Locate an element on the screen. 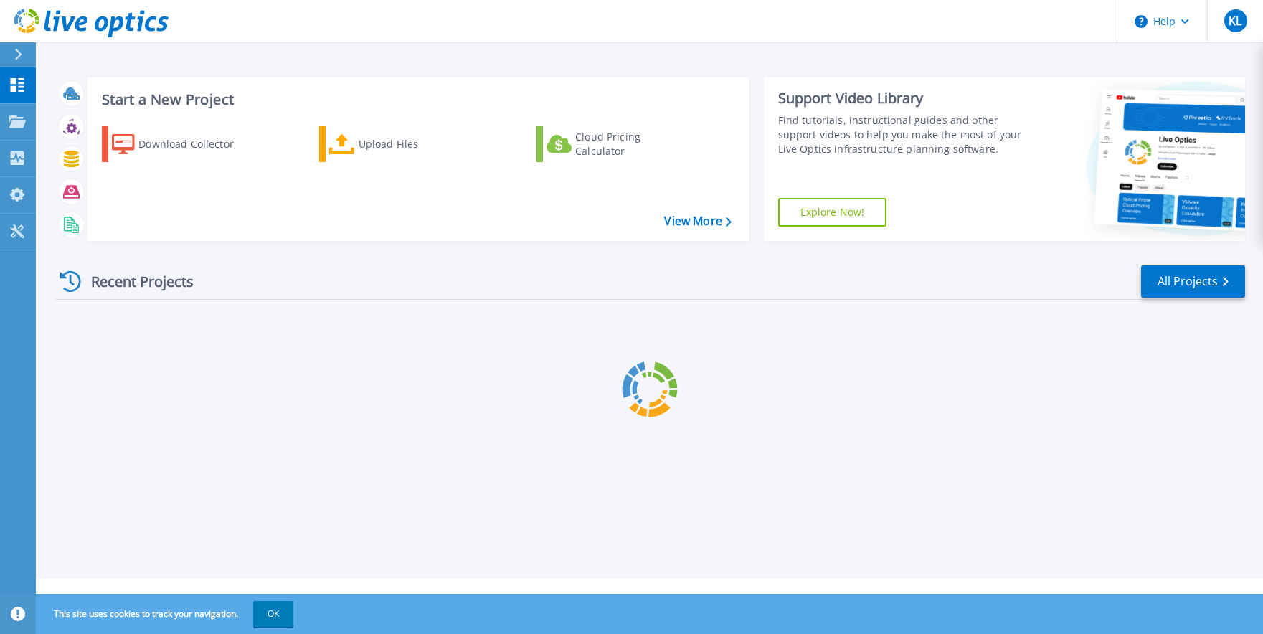 This screenshot has width=1263, height=634. a: Download Collector is located at coordinates (182, 144).